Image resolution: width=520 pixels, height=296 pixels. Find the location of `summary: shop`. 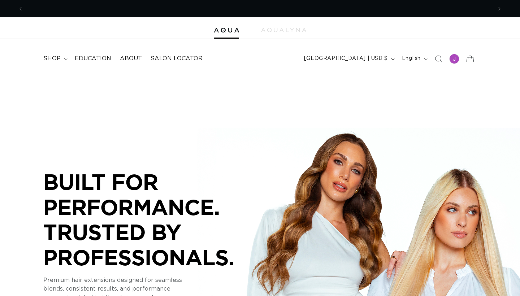

summary: shop is located at coordinates (55, 59).